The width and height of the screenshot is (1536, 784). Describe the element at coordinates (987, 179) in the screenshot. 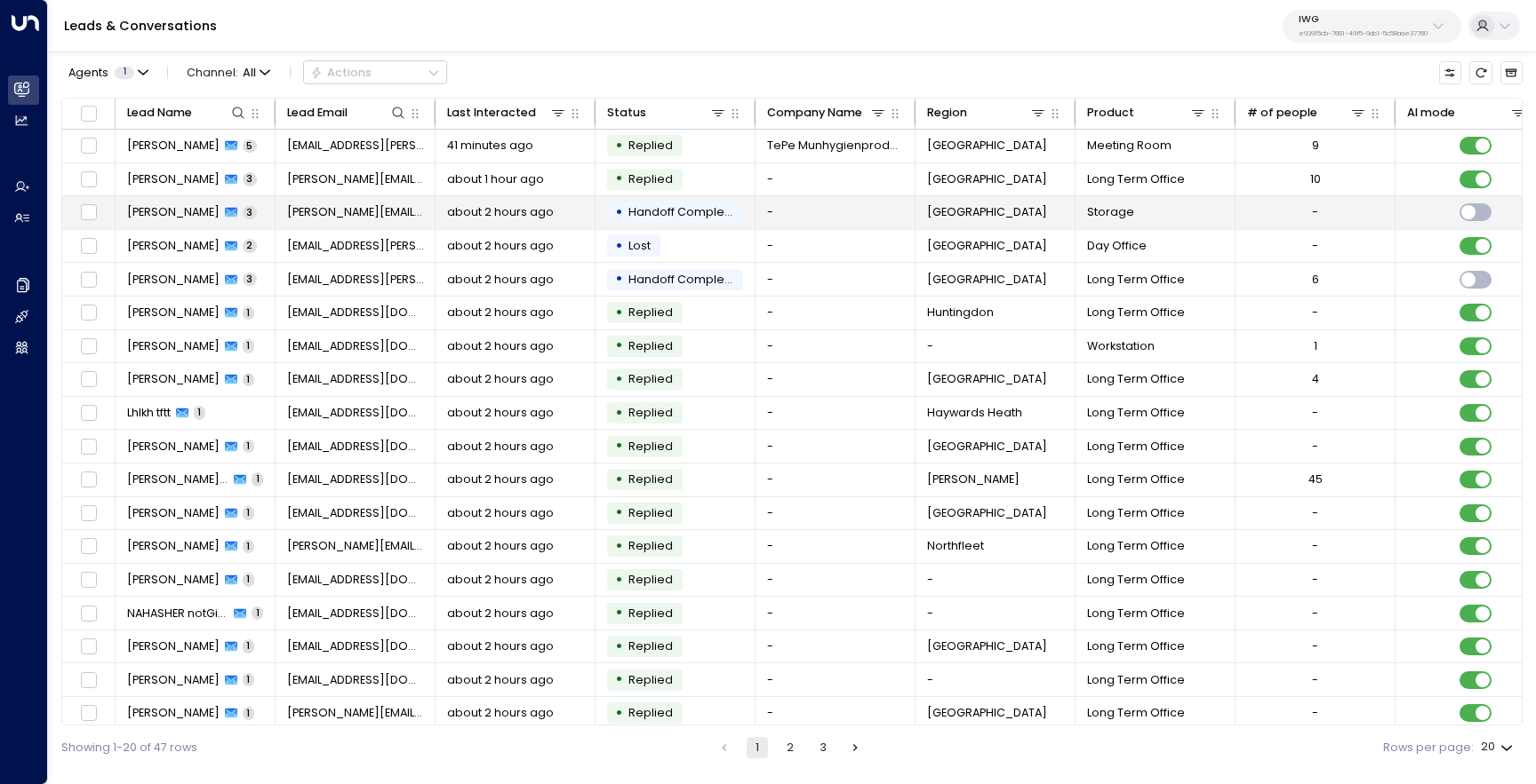

I see `span: Cambridge` at that location.